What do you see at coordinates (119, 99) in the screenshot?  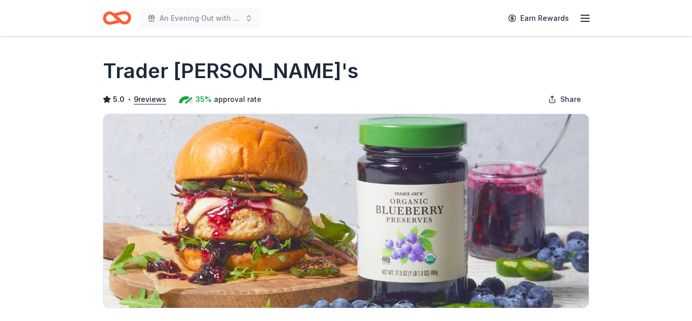 I see `span: 5.0` at bounding box center [119, 99].